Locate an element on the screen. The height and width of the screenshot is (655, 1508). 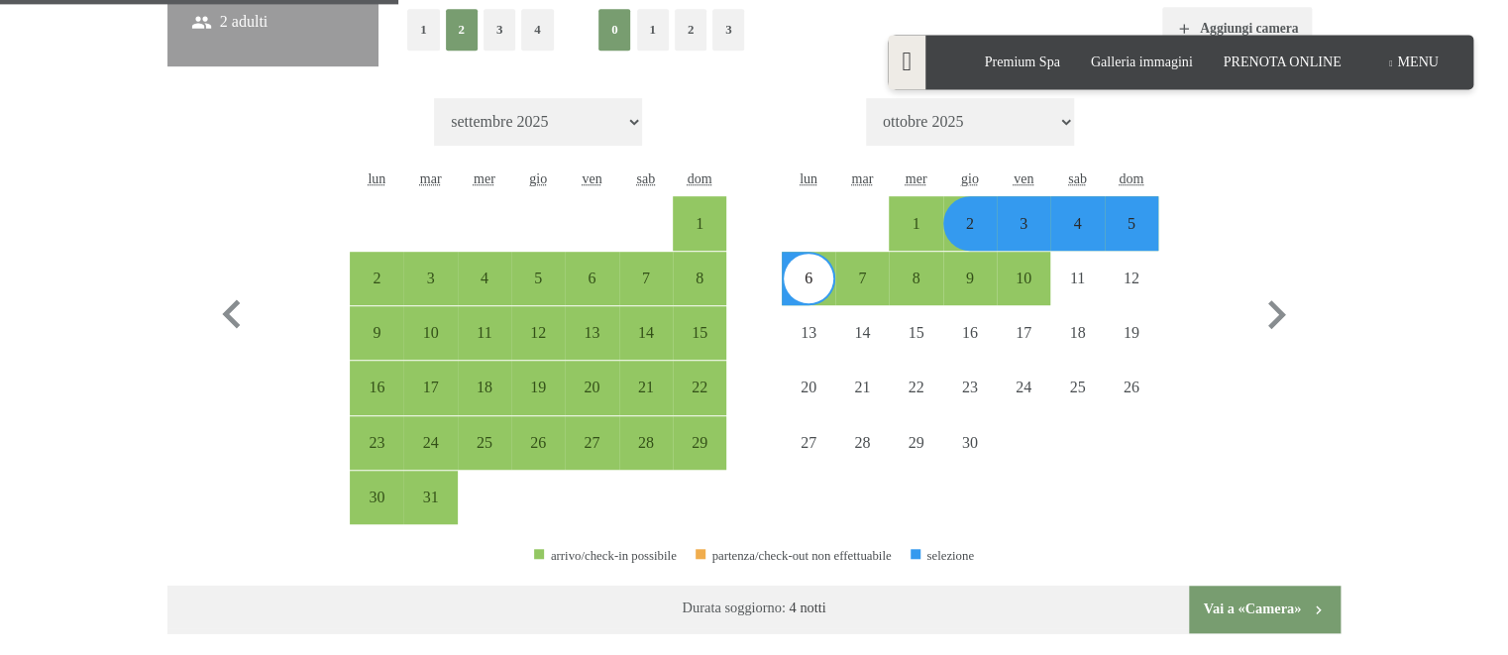
div: 18 is located at coordinates (1077, 350).